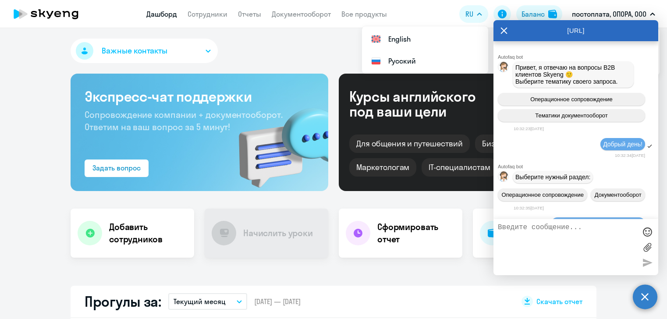 The width and height of the screenshot is (667, 319). Describe the element at coordinates (278, 233) in the screenshot. I see `h4: Начислить уроки` at that location.